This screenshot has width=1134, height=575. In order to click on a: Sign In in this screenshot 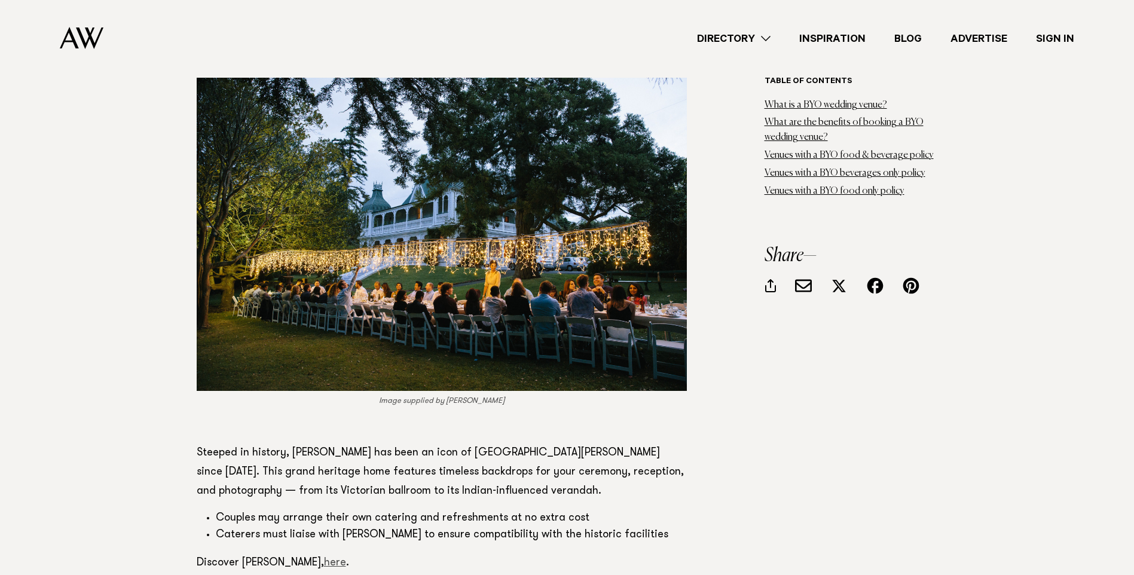, I will do `click(1056, 38)`.